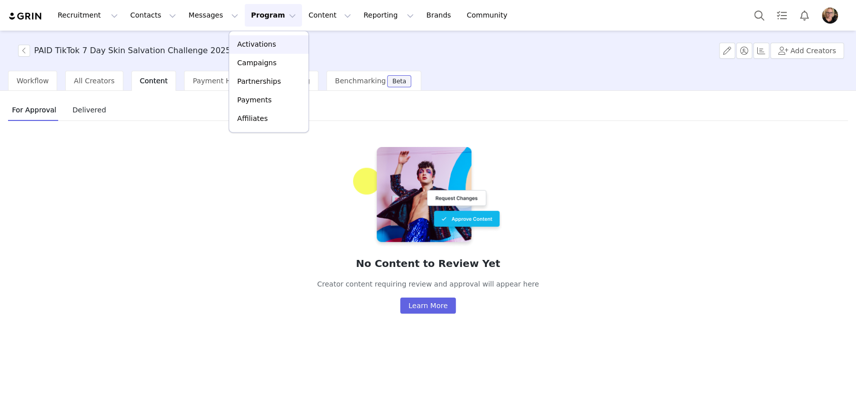 The height and width of the screenshot is (419, 856). I want to click on button: Content, so click(329, 15).